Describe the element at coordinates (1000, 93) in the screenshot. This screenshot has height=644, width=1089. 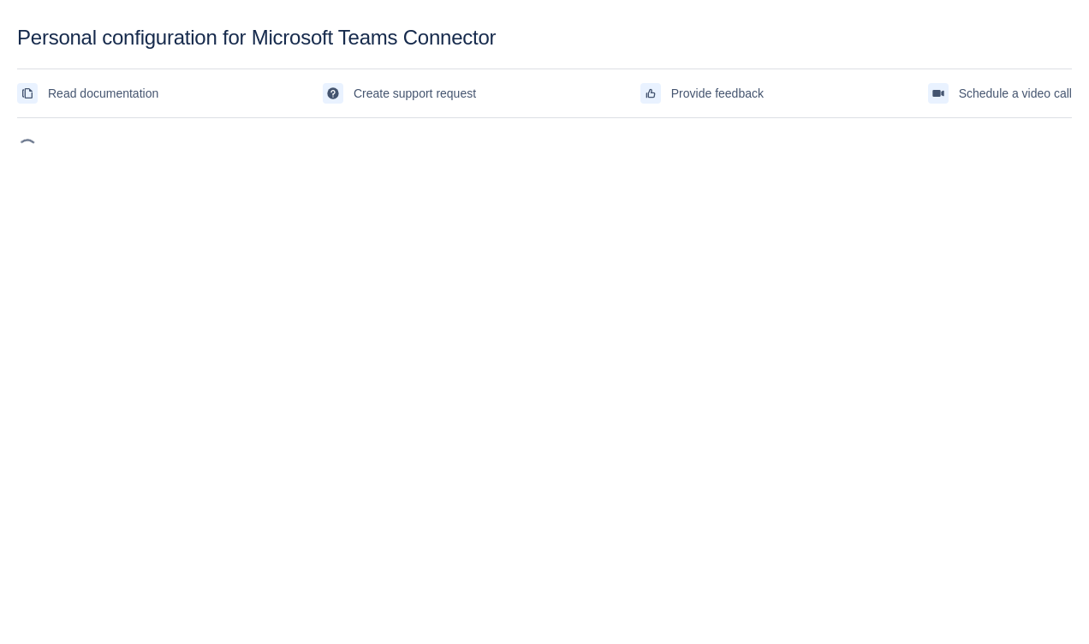
I see `a: Schedule a video call` at that location.